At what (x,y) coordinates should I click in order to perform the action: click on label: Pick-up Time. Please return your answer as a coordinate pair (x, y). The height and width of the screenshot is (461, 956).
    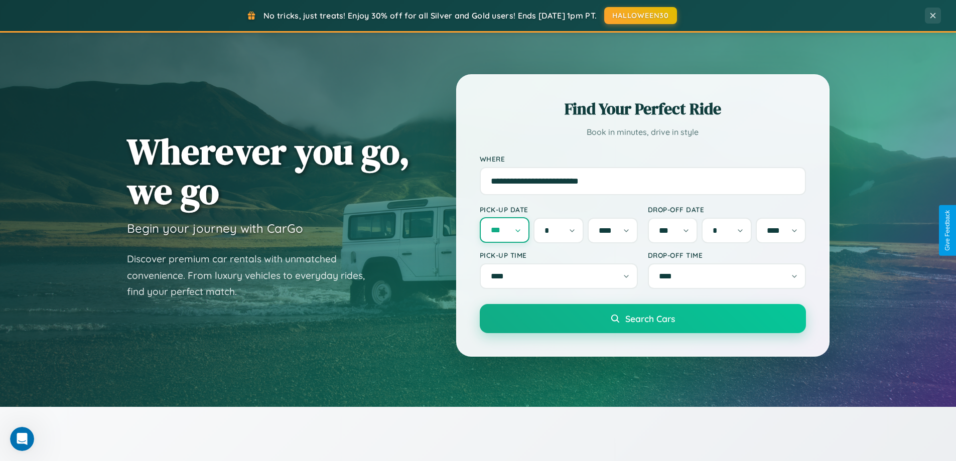
    Looking at the image, I should click on (559, 255).